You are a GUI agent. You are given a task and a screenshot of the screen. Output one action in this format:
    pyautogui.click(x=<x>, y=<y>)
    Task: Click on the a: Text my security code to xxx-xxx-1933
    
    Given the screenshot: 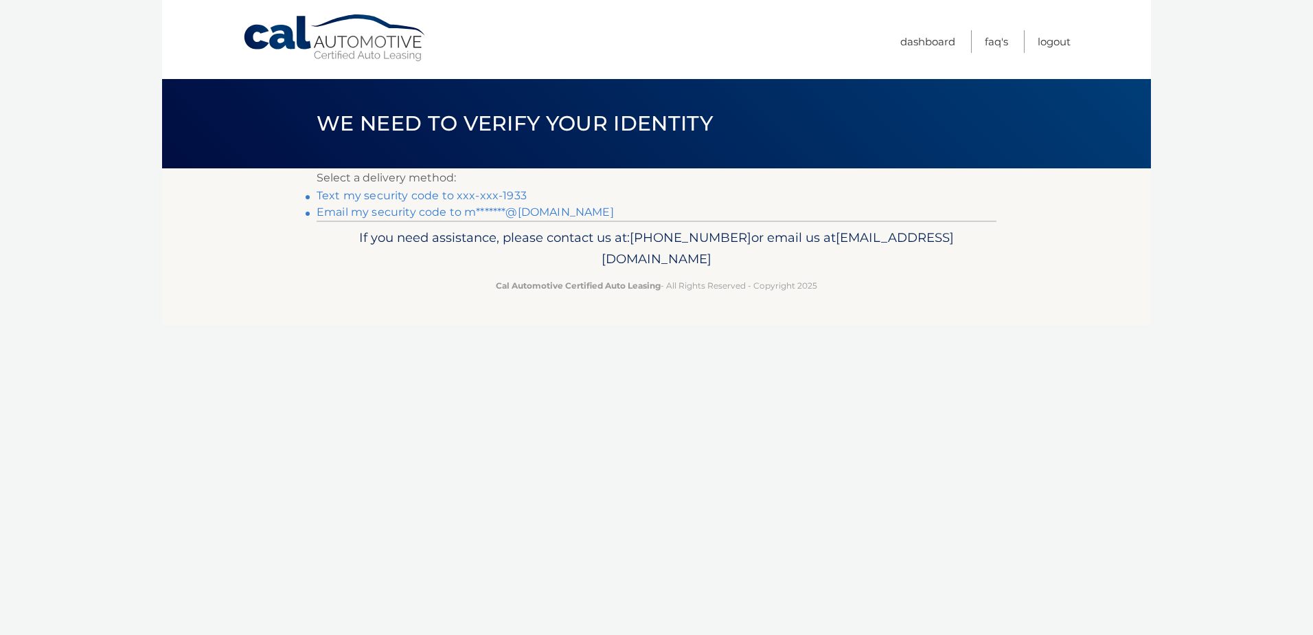 What is the action you would take?
    pyautogui.click(x=422, y=195)
    